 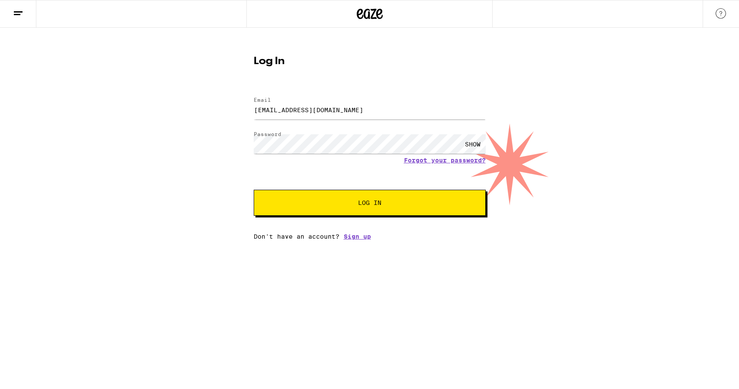 What do you see at coordinates (263, 100) in the screenshot?
I see `label: Email` at bounding box center [263, 100].